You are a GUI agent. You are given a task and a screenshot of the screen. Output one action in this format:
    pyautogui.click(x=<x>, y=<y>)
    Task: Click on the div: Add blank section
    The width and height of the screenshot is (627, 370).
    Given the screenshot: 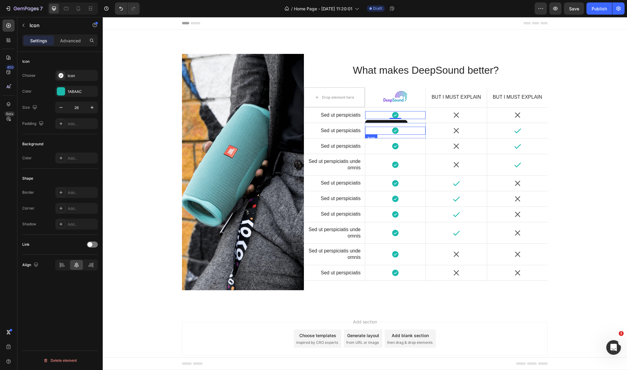 What is the action you would take?
    pyautogui.click(x=308, y=319)
    